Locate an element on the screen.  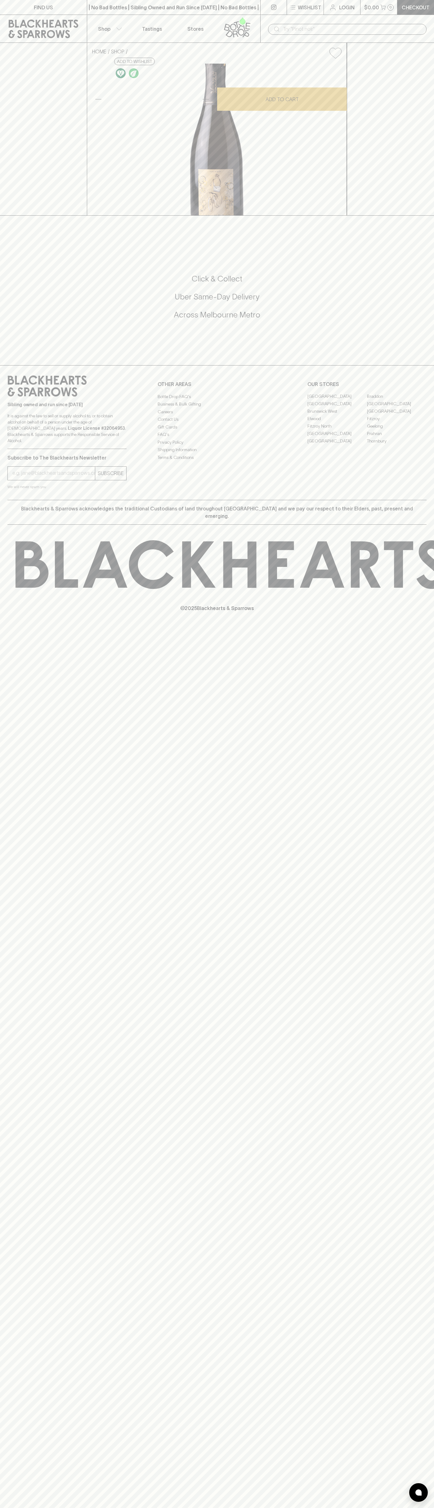
a: Tastings is located at coordinates (152, 29).